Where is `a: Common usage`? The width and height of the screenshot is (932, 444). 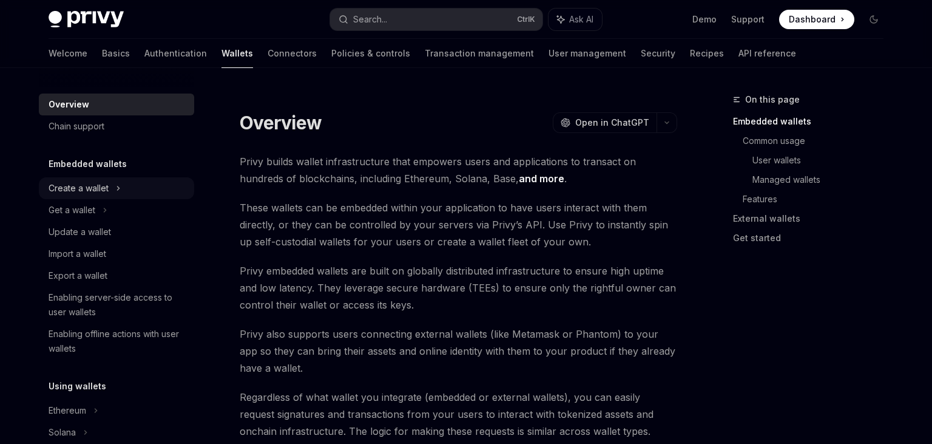 a: Common usage is located at coordinates (818, 141).